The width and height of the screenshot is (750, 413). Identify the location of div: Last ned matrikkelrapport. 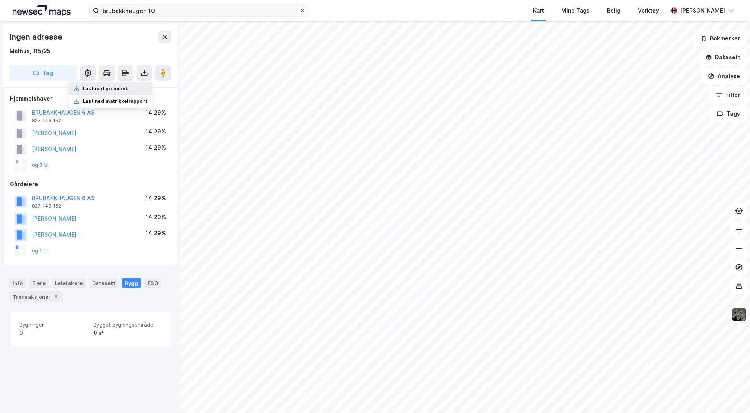
(115, 101).